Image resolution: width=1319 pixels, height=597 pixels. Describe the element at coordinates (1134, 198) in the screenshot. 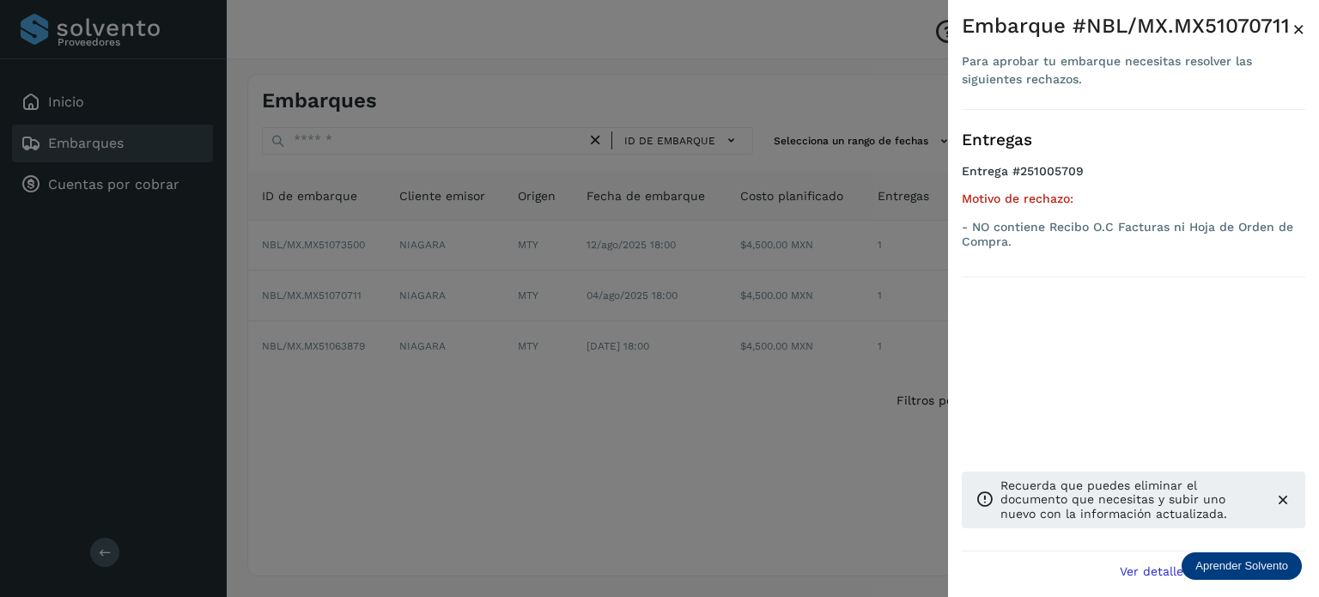

I see `h5: Motivo de rechazo:` at that location.